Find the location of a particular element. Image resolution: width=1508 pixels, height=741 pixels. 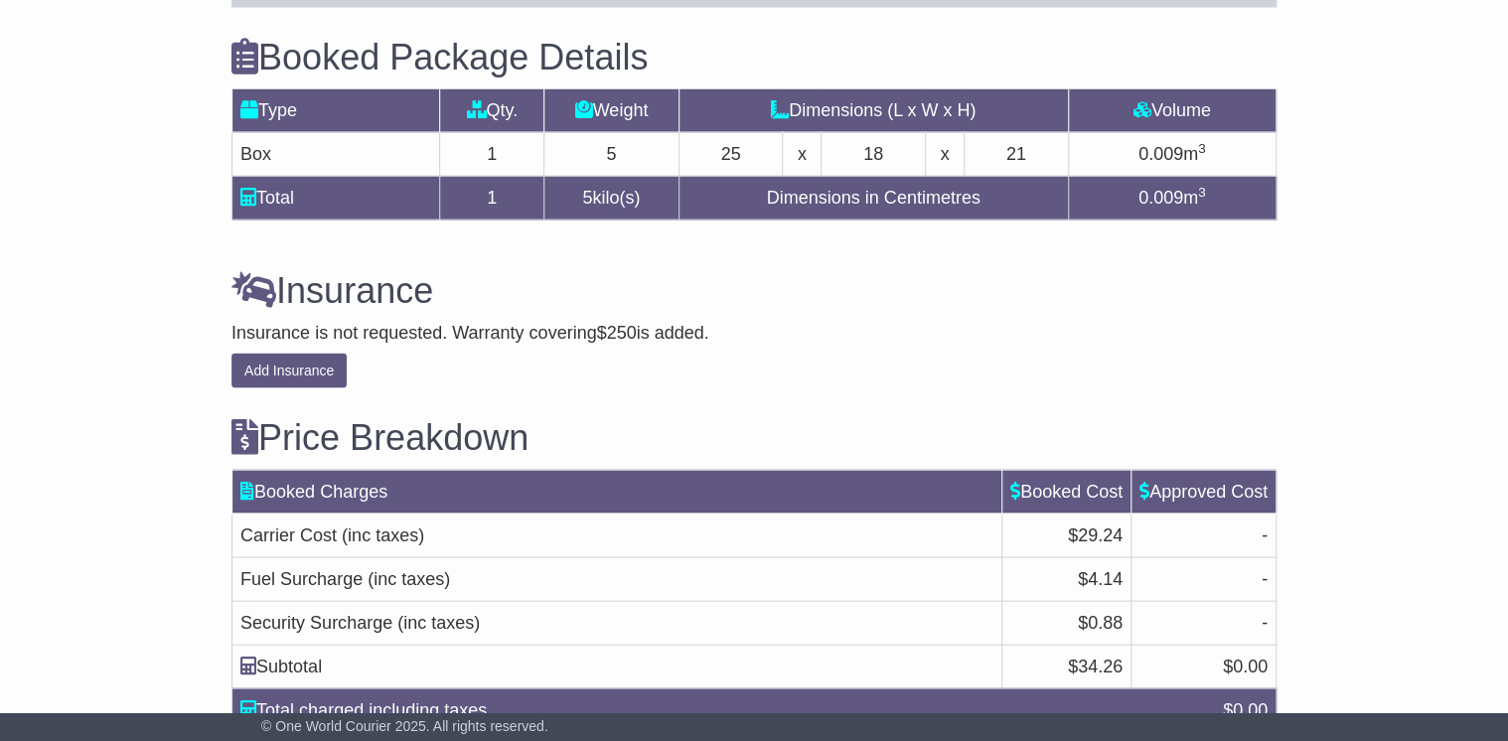

span: $29.24 is located at coordinates (1095, 535).